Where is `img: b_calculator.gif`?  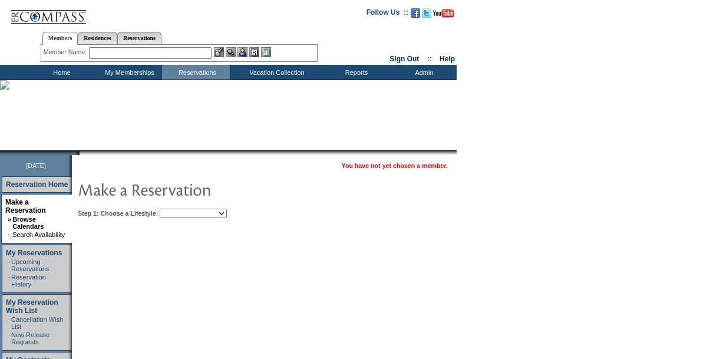 img: b_calculator.gif is located at coordinates (266, 52).